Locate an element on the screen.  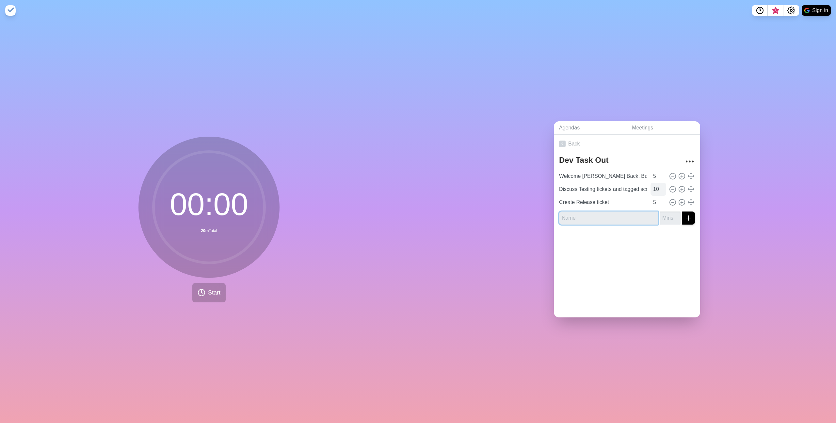
button: What’s new is located at coordinates (776, 10).